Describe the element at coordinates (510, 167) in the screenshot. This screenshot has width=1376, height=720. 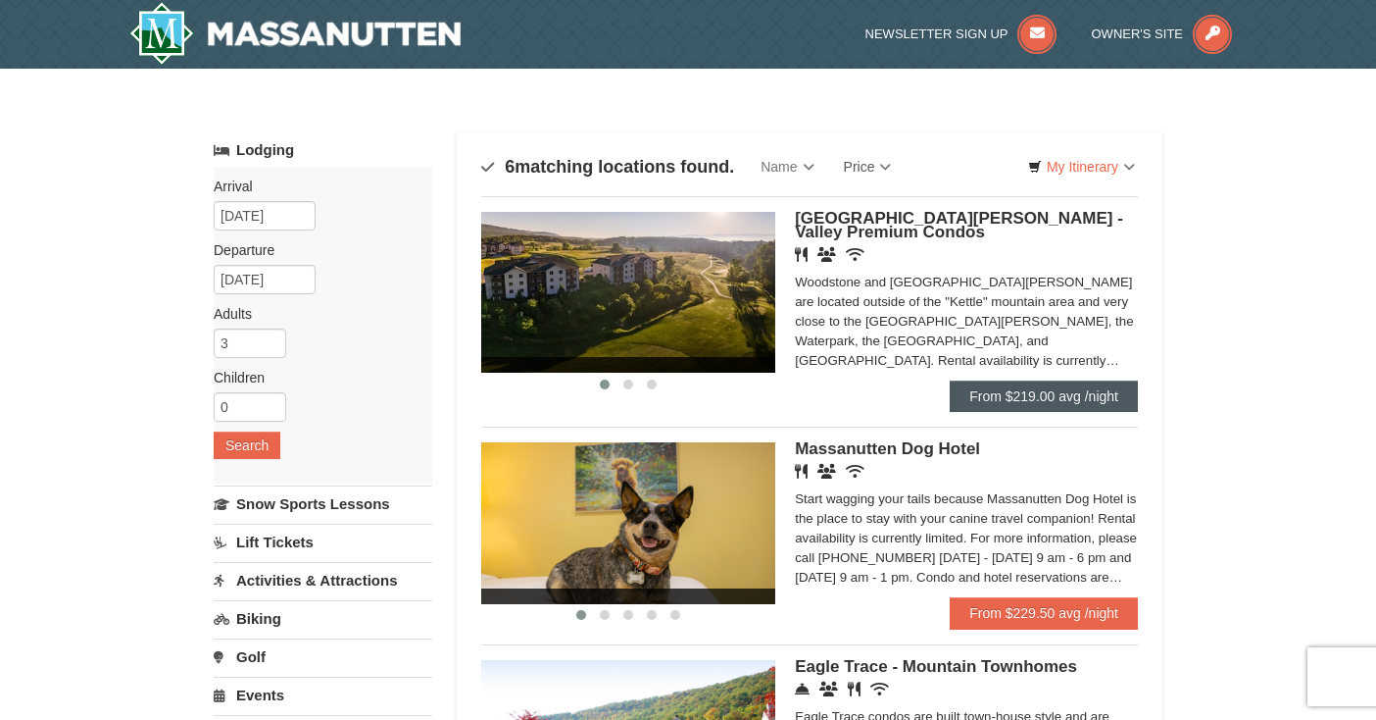
I see `span: 6` at that location.